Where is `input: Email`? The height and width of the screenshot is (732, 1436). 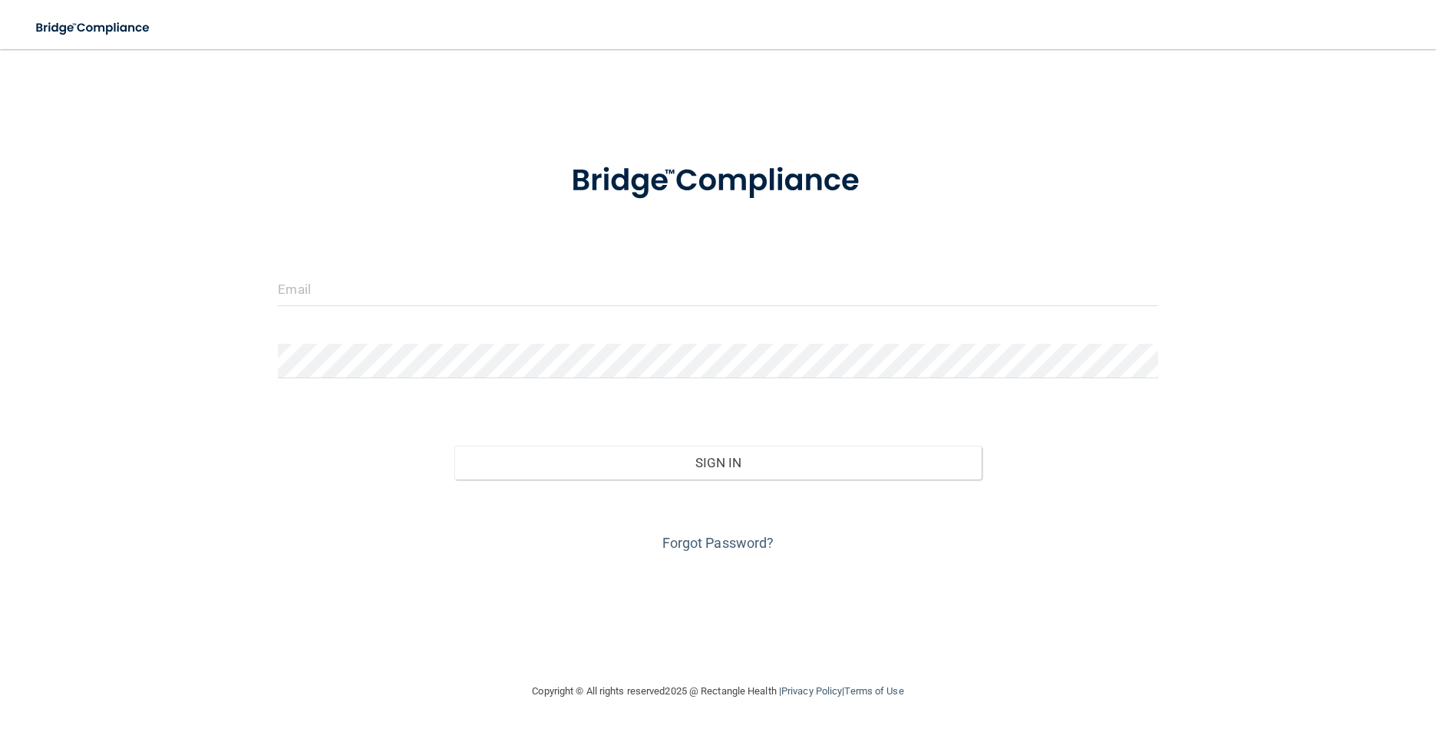
input: Email is located at coordinates (718, 289).